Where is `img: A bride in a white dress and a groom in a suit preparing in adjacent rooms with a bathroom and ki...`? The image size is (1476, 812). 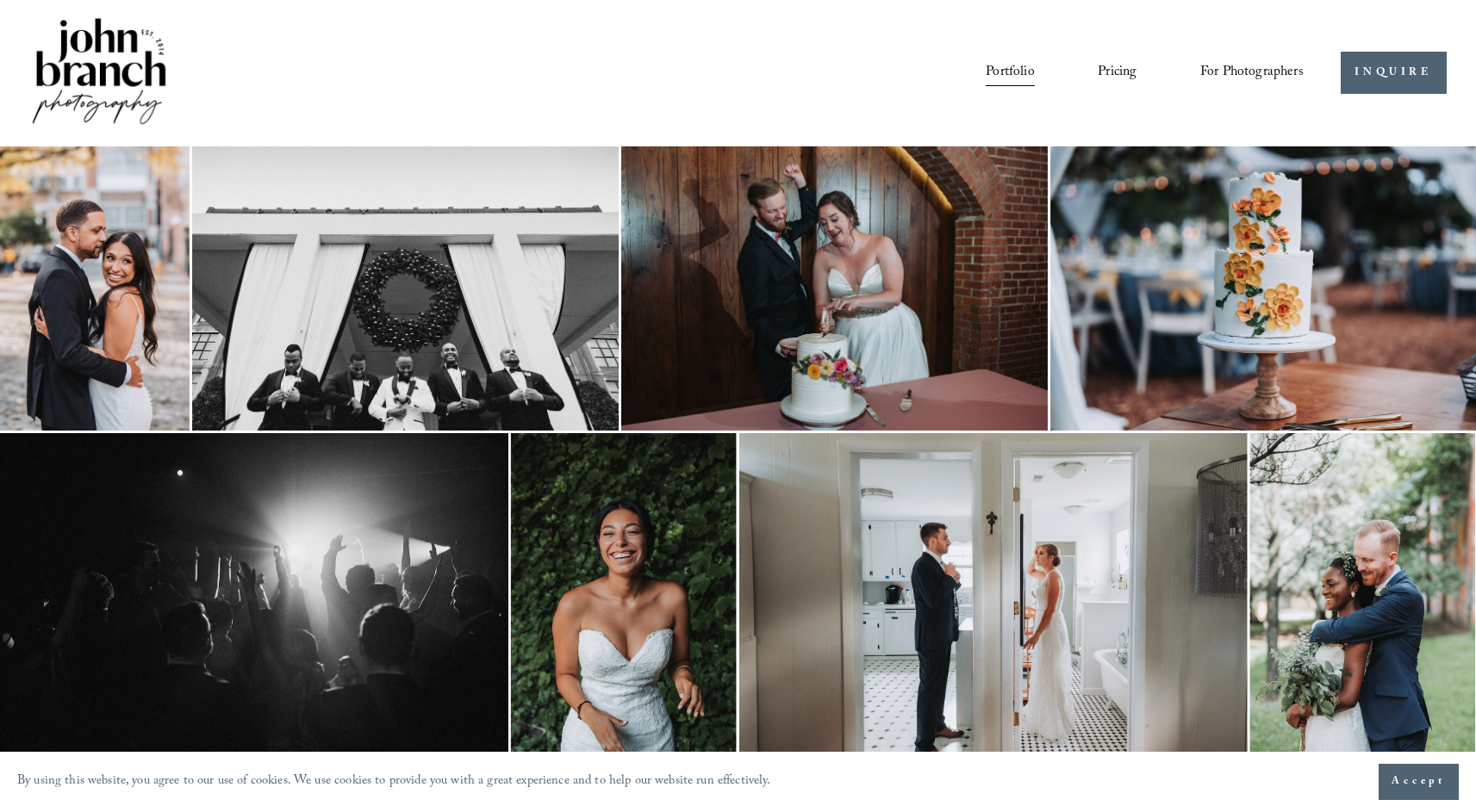
img: A bride in a white dress and a groom in a suit preparing in adjacent rooms with a bathroom and ki... is located at coordinates (993, 602).